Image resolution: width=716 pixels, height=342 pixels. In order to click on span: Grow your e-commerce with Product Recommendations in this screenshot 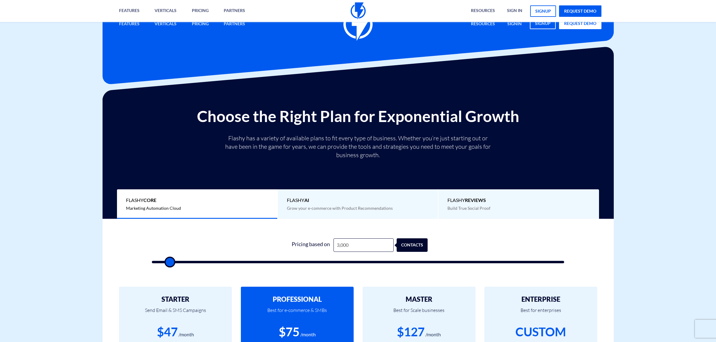, I will do `click(340, 208)`.